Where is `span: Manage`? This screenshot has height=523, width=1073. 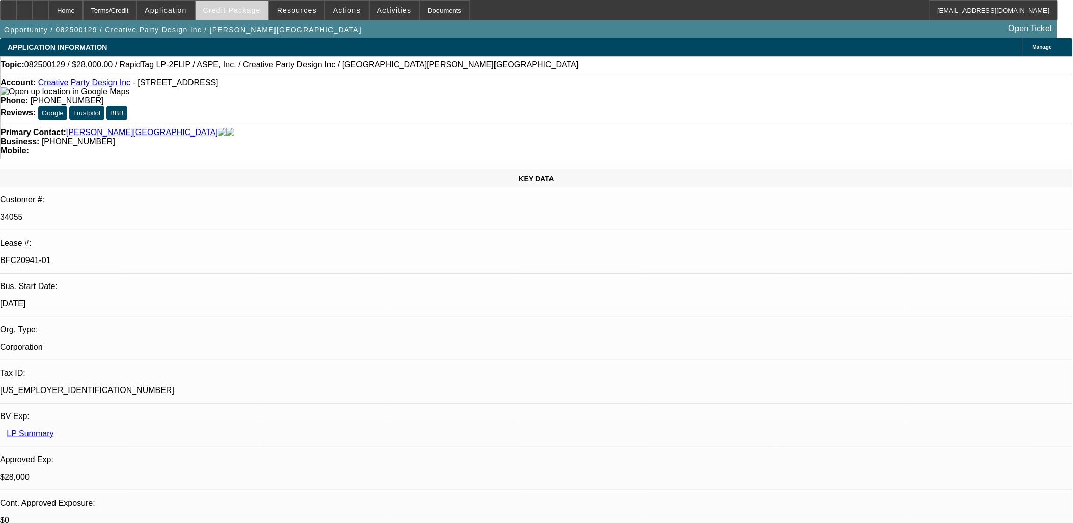
span: Manage is located at coordinates (1042, 47).